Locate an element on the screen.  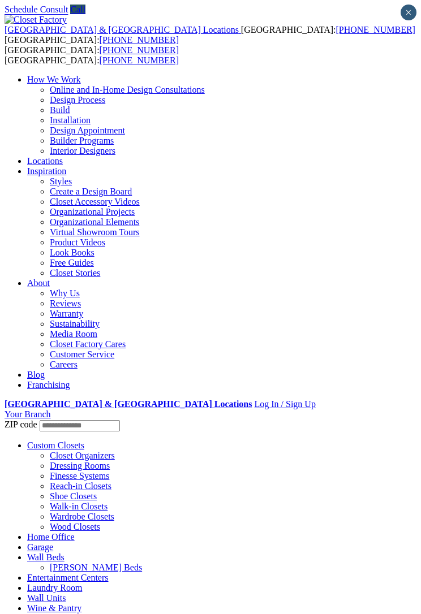
a: Reach-in Closets is located at coordinates (80, 486).